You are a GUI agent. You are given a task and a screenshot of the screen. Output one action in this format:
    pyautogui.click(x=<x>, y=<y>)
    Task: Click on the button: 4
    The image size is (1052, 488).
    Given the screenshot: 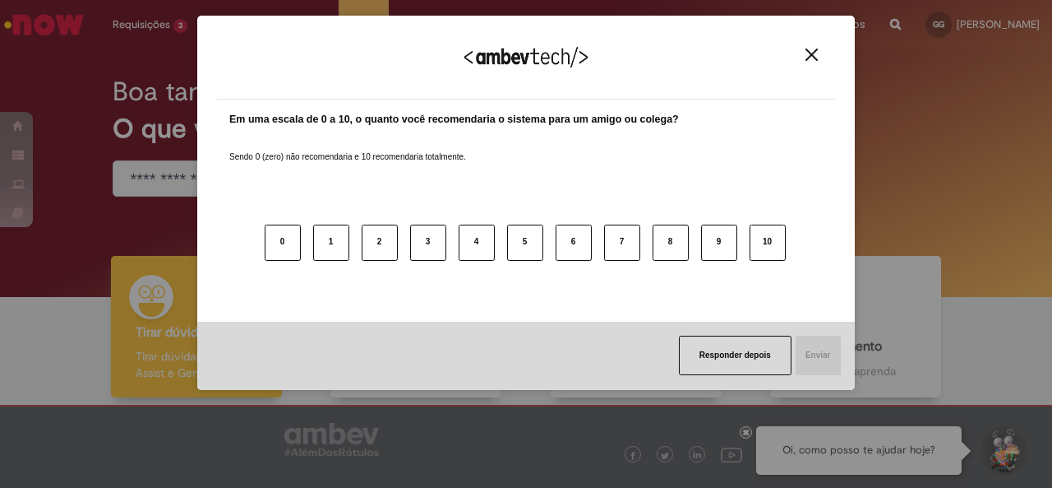 What is the action you would take?
    pyautogui.click(x=477, y=243)
    